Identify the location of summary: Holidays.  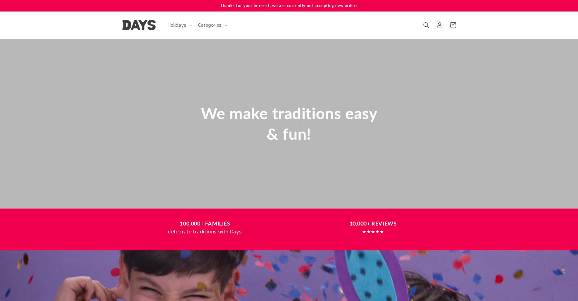
(179, 25).